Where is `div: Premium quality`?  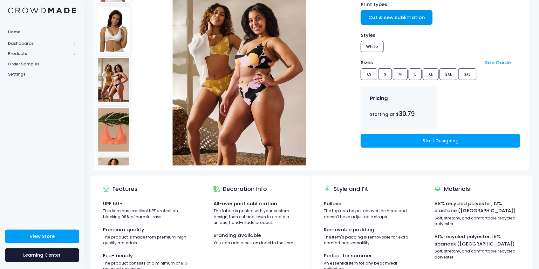 div: Premium quality is located at coordinates (146, 230).